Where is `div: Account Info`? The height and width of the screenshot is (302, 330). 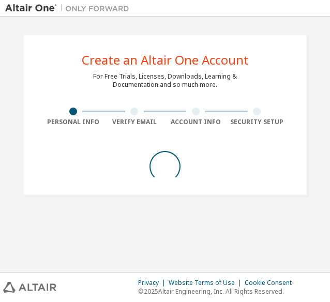
div: Account Info is located at coordinates (196, 122).